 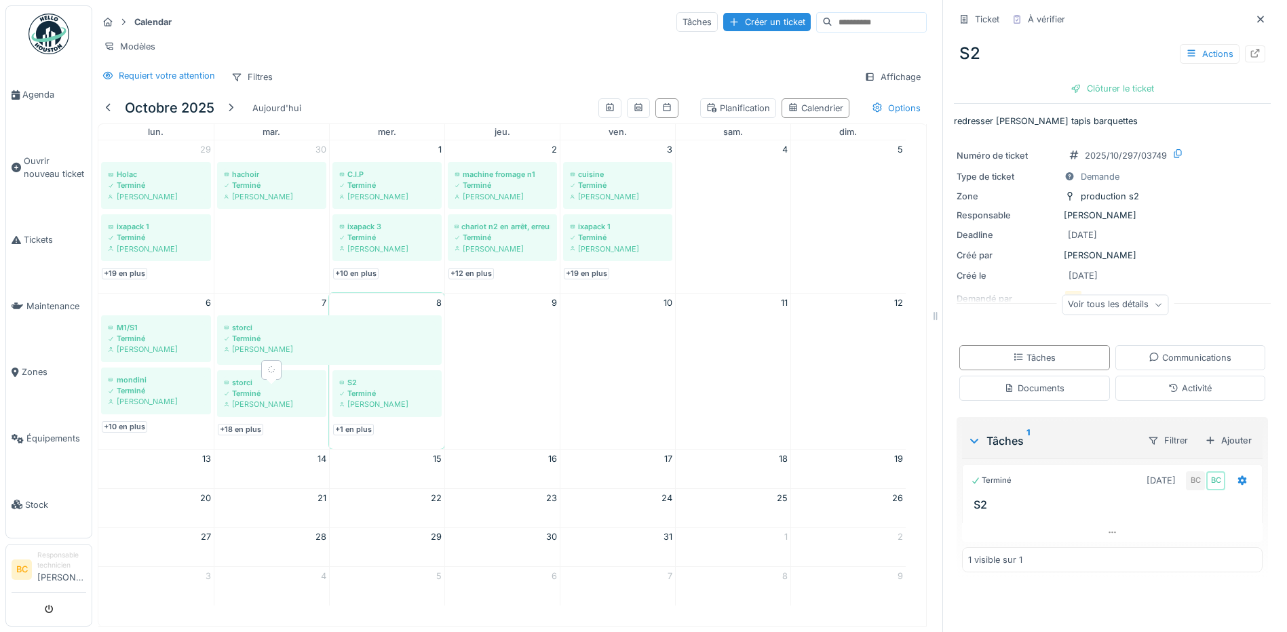 I want to click on strong: Calendar, so click(x=153, y=22).